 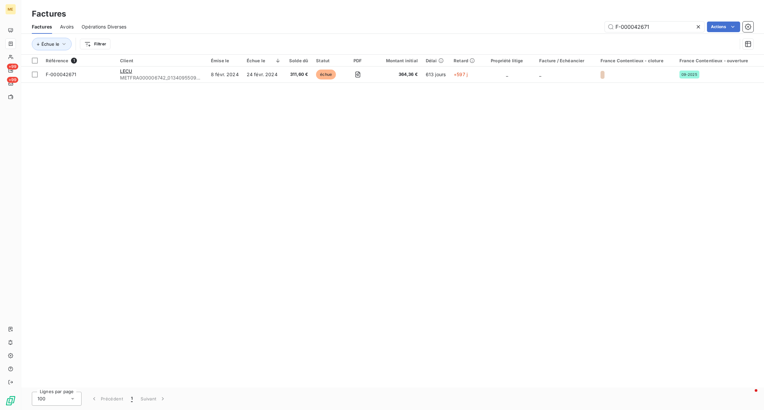 What do you see at coordinates (357, 61) in the screenshot?
I see `div: PDF` at bounding box center [357, 61].